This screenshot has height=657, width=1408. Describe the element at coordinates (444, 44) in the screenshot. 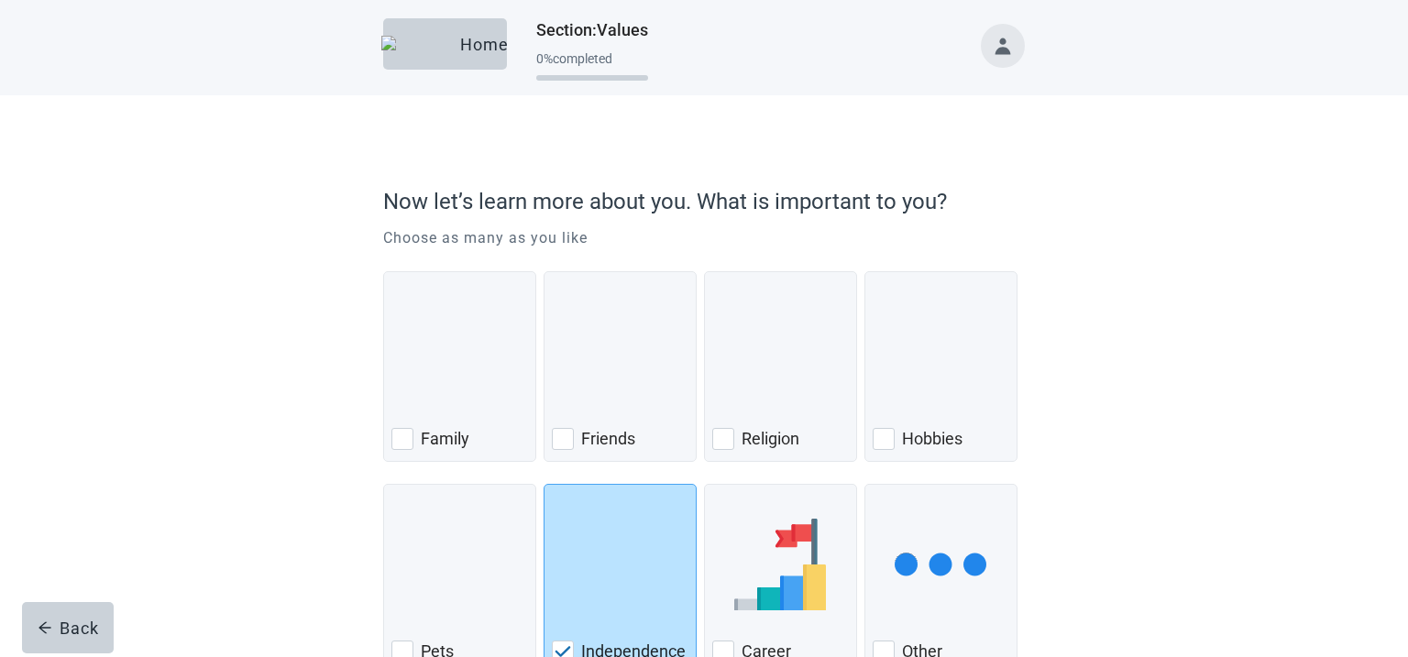

I see `button: ElephantHome` at that location.